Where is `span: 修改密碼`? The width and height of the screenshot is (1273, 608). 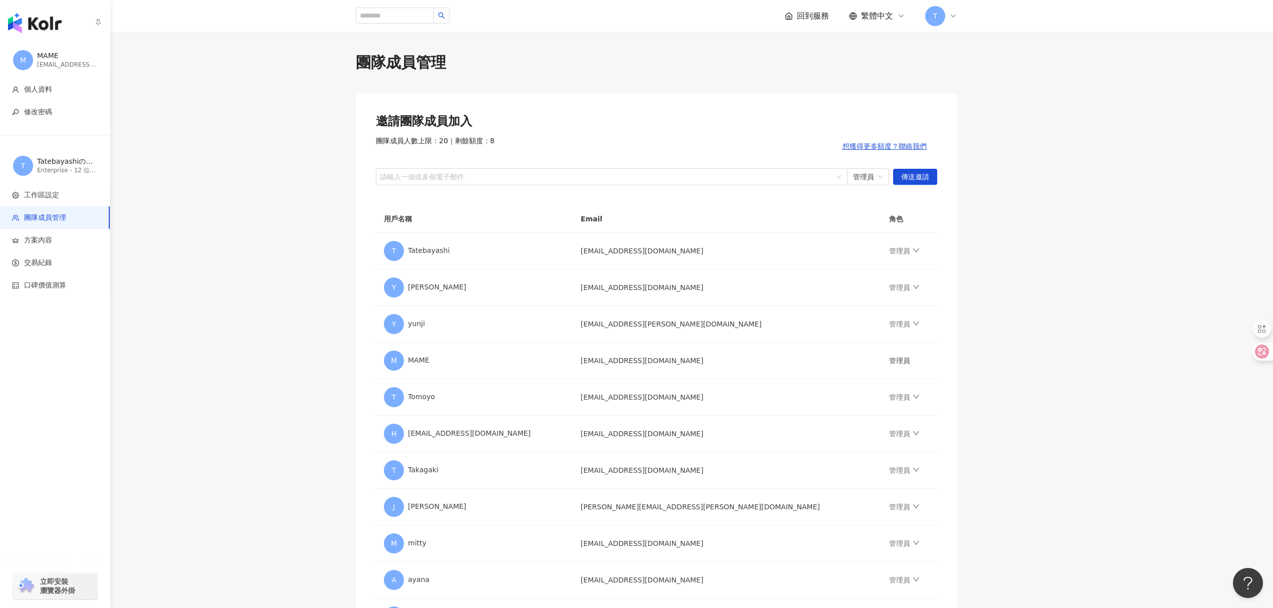
span: 修改密碼 is located at coordinates (38, 112).